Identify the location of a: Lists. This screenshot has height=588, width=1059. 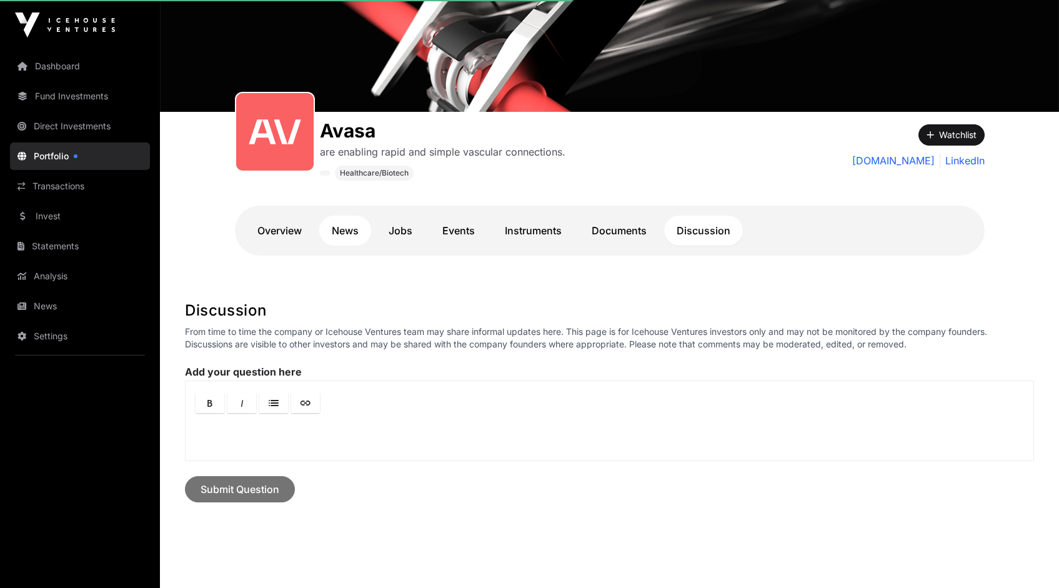
(274, 402).